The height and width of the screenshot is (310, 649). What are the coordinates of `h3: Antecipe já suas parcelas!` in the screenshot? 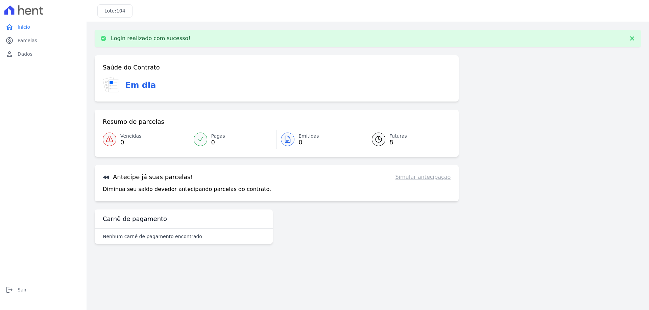 It's located at (148, 177).